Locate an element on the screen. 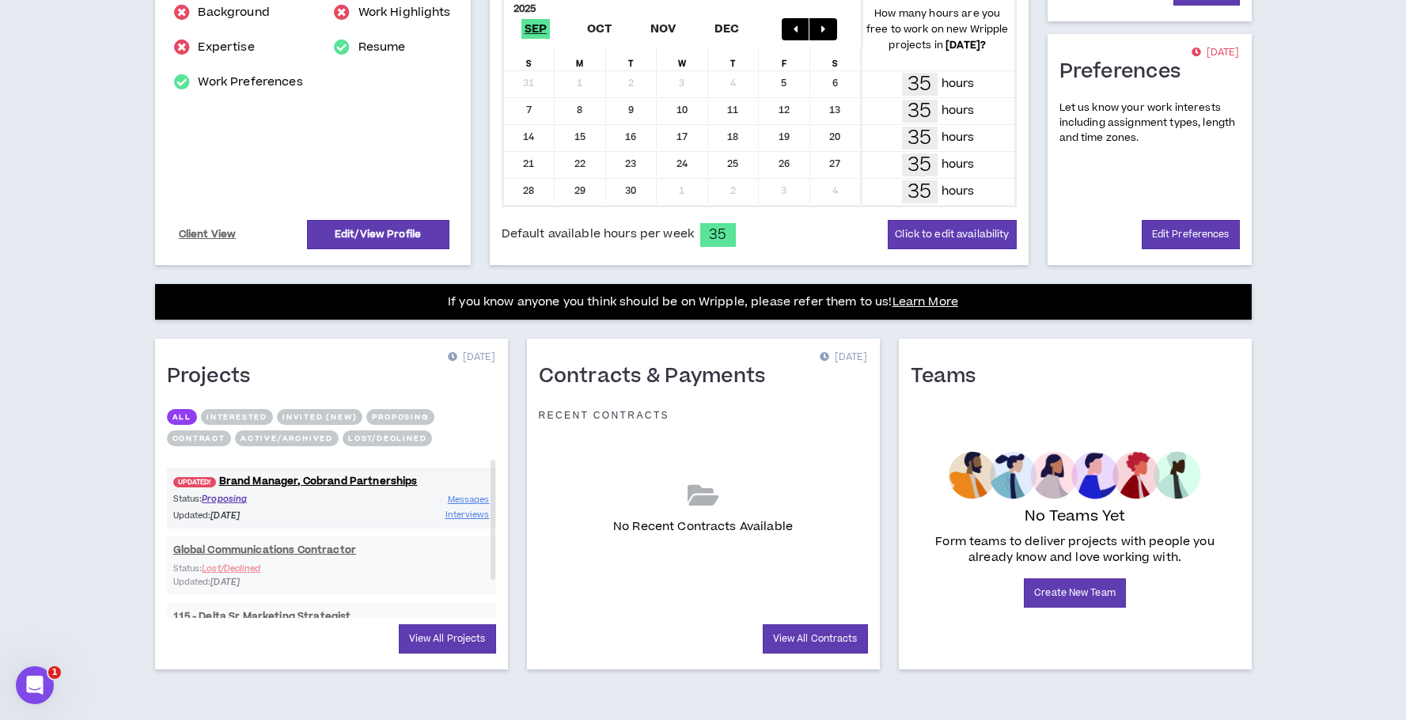 Image resolution: width=1406 pixels, height=720 pixels. h1: Teams is located at coordinates (950, 377).